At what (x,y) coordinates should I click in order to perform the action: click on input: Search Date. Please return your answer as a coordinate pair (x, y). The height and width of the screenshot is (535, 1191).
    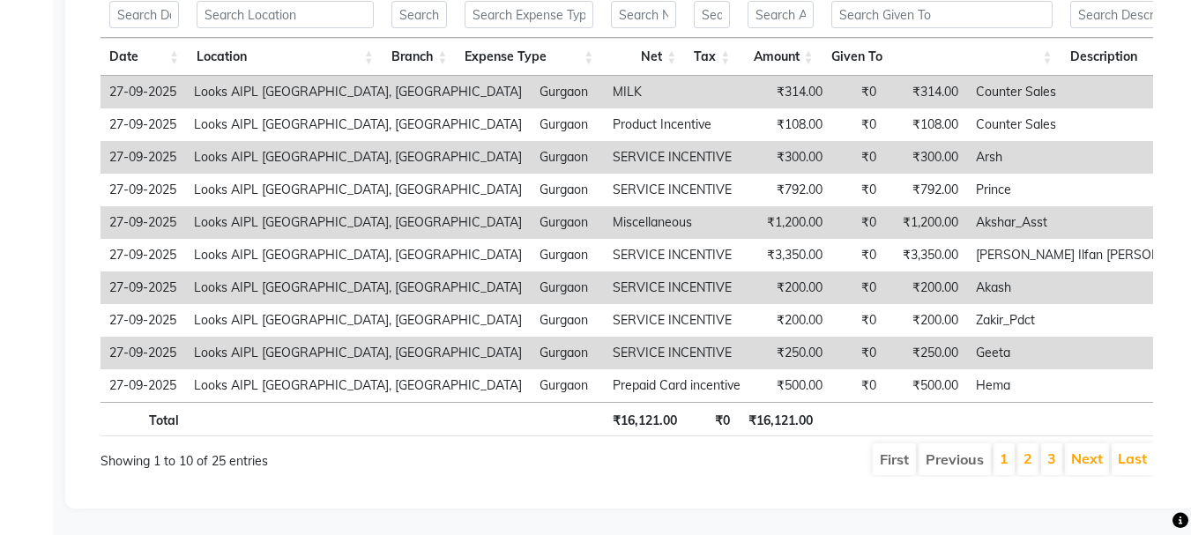
    Looking at the image, I should click on (144, 14).